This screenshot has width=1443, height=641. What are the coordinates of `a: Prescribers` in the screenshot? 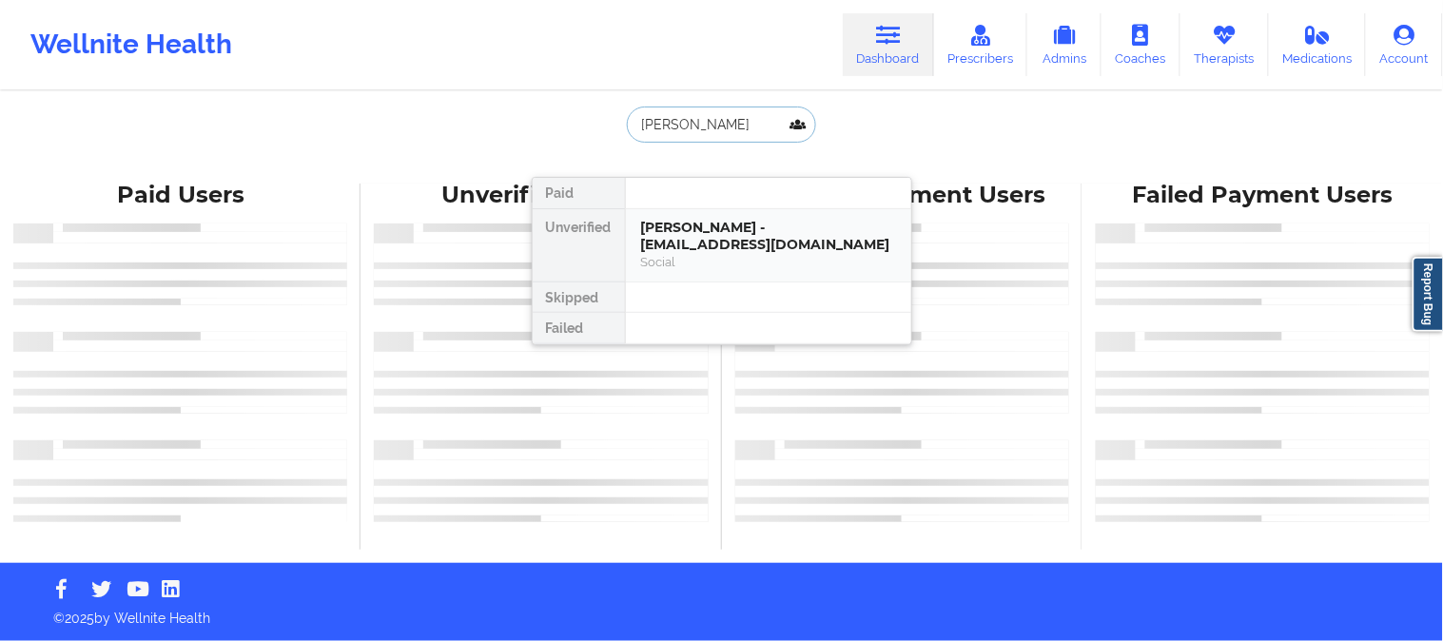 It's located at (981, 45).